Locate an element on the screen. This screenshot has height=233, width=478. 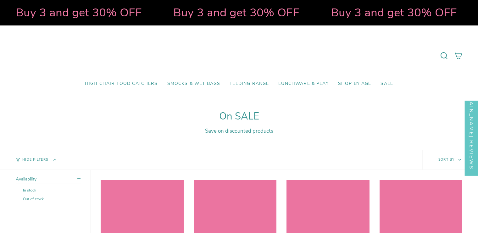
summary: Availability is located at coordinates (48, 180).